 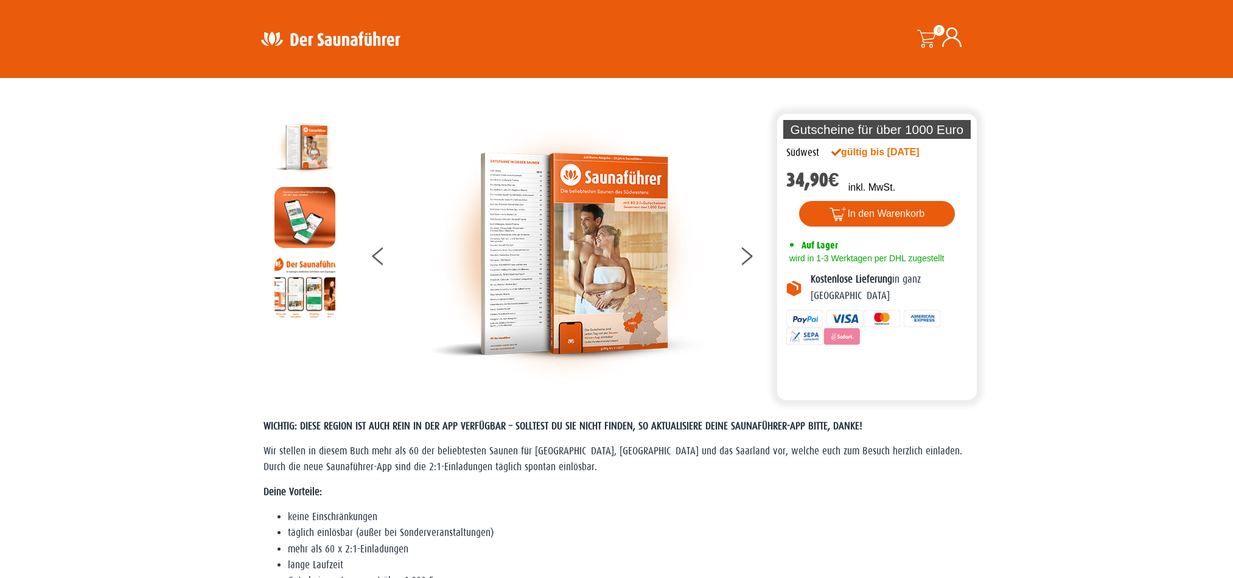 I want to click on span: 0, so click(x=939, y=30).